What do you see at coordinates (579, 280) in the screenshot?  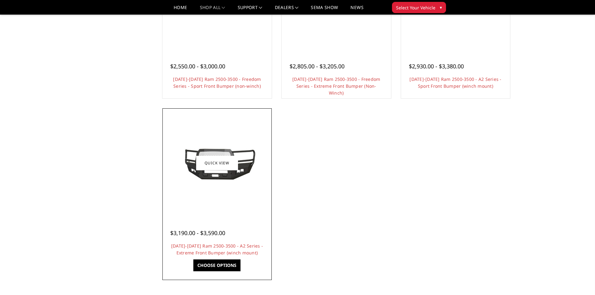 I see `div: Chat Widget` at bounding box center [579, 280].